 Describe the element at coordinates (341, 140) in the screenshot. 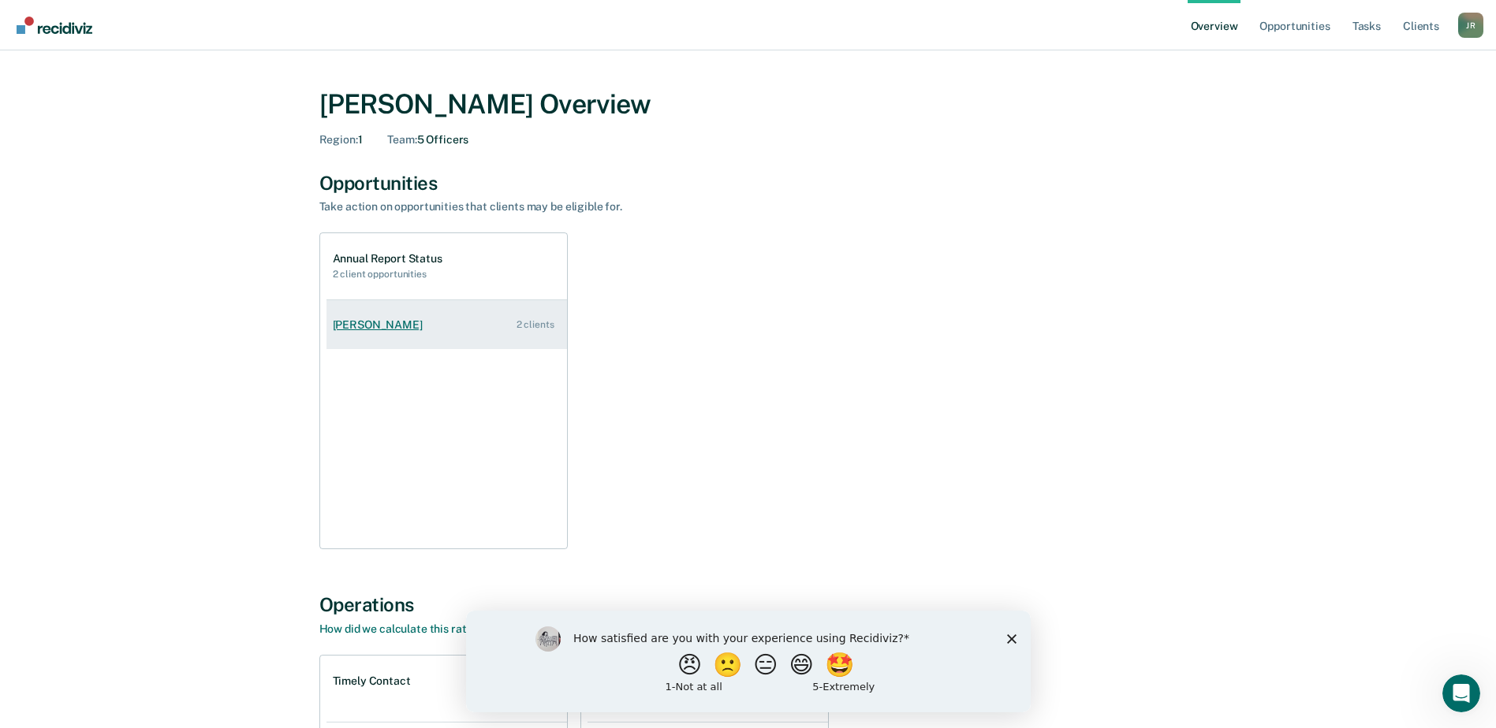

I see `div: 1` at that location.